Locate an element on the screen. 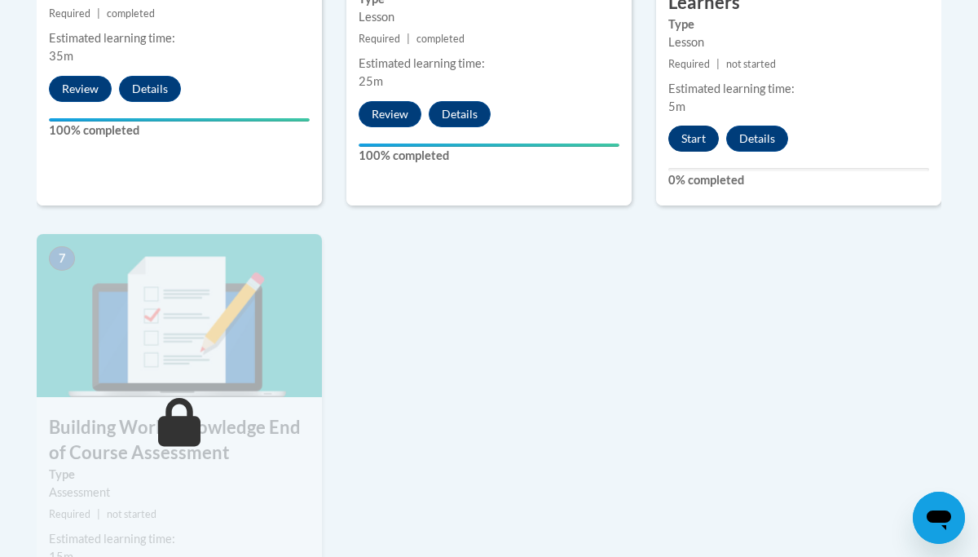 This screenshot has width=978, height=557. span: 35m is located at coordinates (61, 55).